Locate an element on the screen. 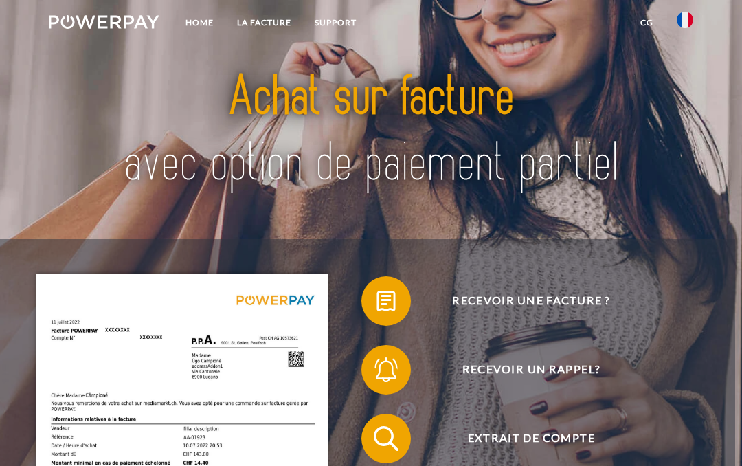  span: Recevoir une facture ? is located at coordinates (531, 301).